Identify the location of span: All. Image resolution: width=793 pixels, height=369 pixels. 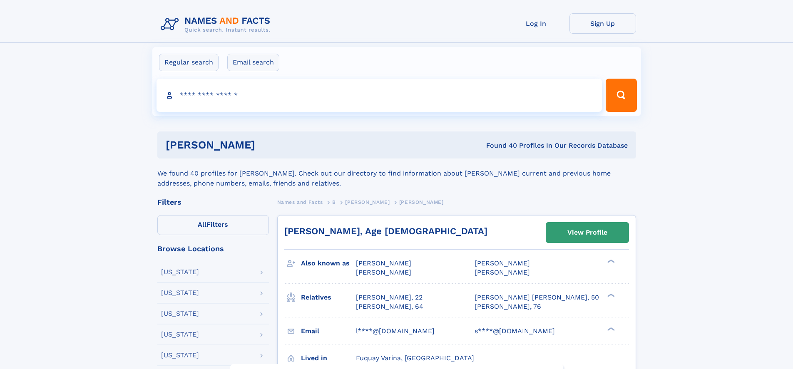
(202, 224).